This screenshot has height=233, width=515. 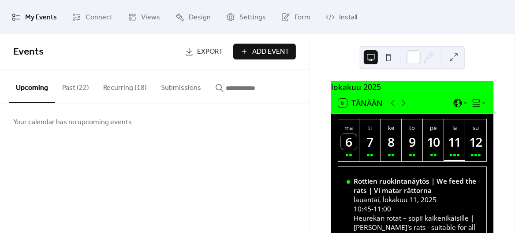 I want to click on div: to, so click(x=412, y=128).